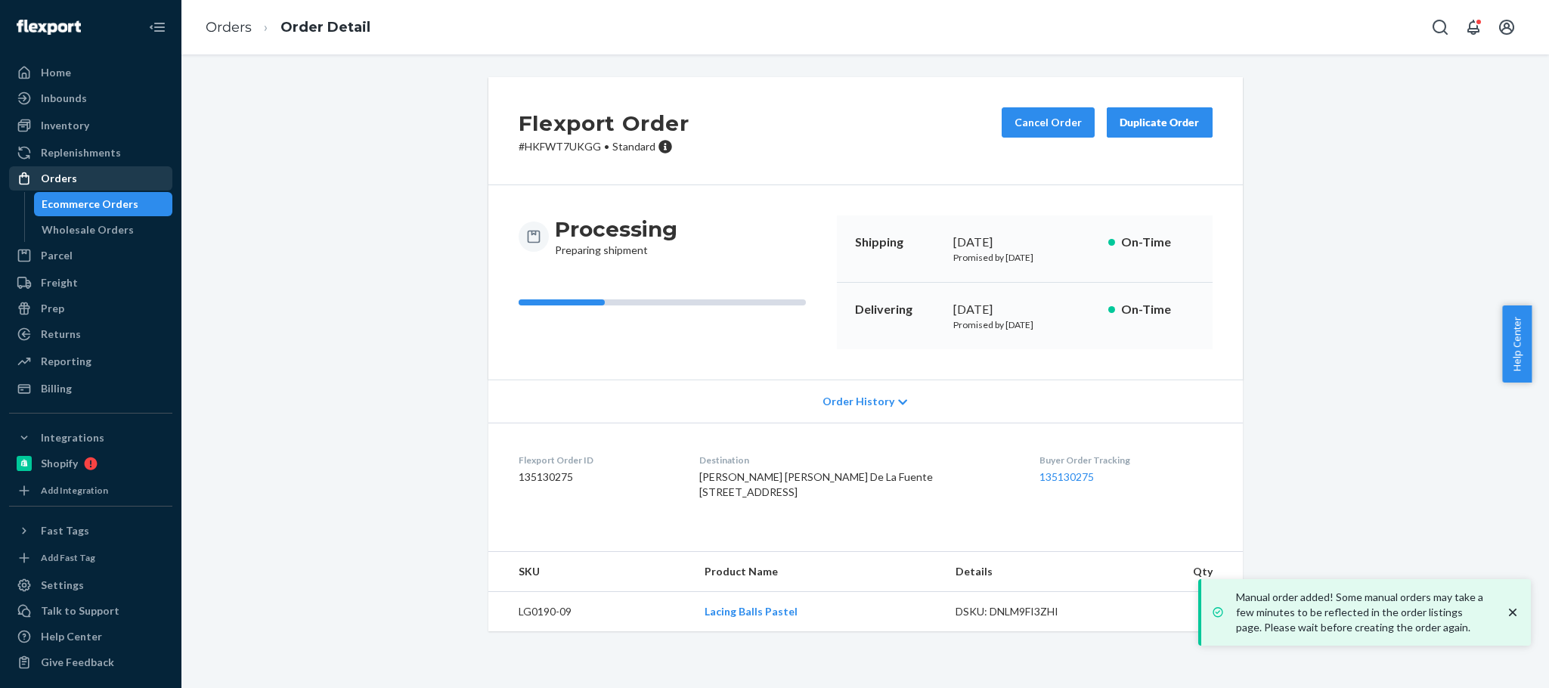  What do you see at coordinates (91, 389) in the screenshot?
I see `a: Billing` at bounding box center [91, 389].